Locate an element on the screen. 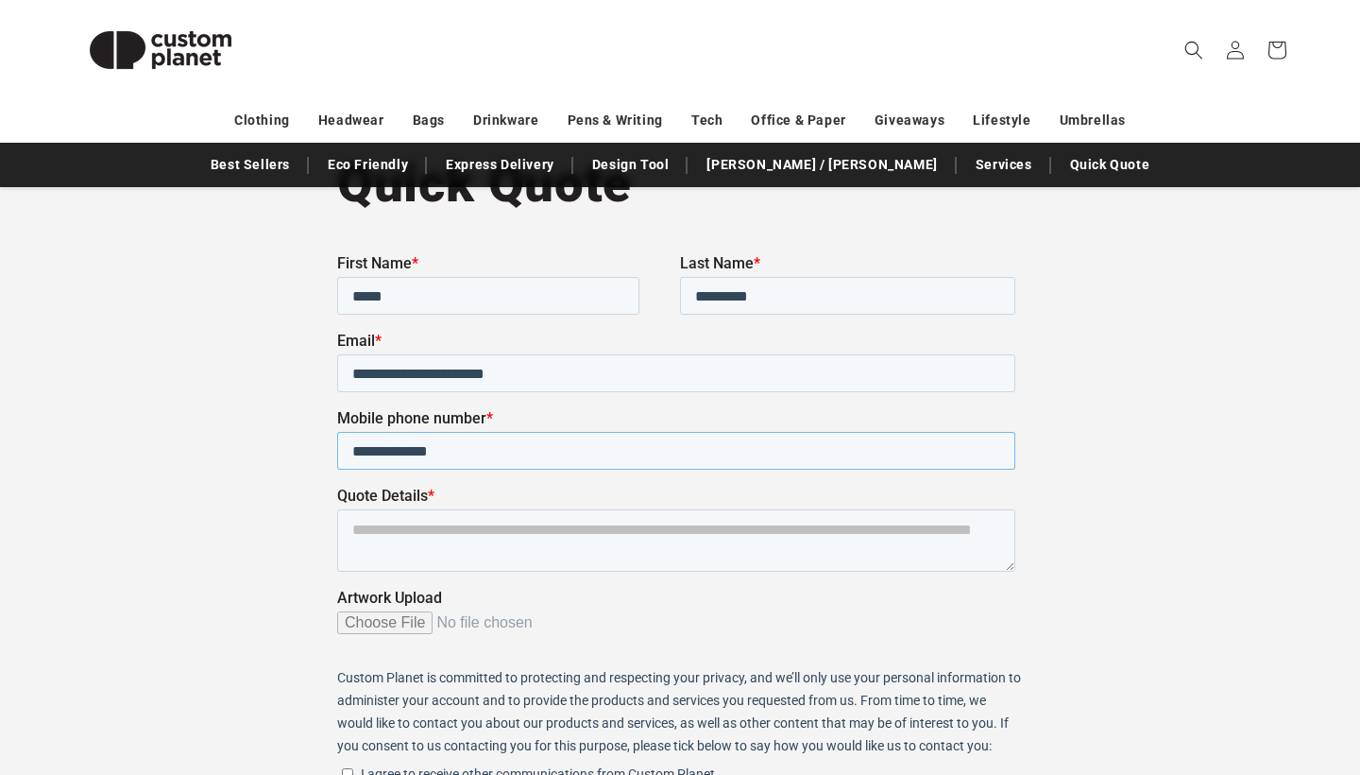  a: Design Tool is located at coordinates (631, 164).